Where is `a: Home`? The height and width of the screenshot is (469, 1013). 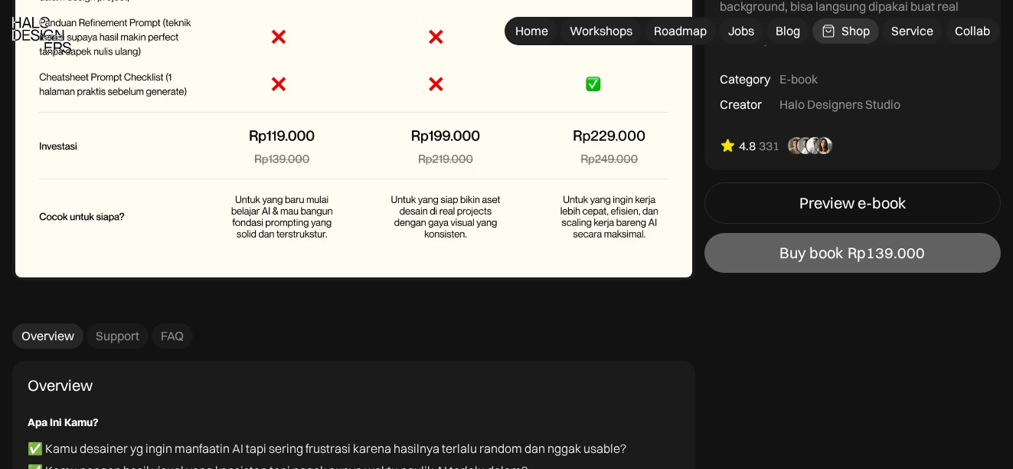
a: Home is located at coordinates (531, 31).